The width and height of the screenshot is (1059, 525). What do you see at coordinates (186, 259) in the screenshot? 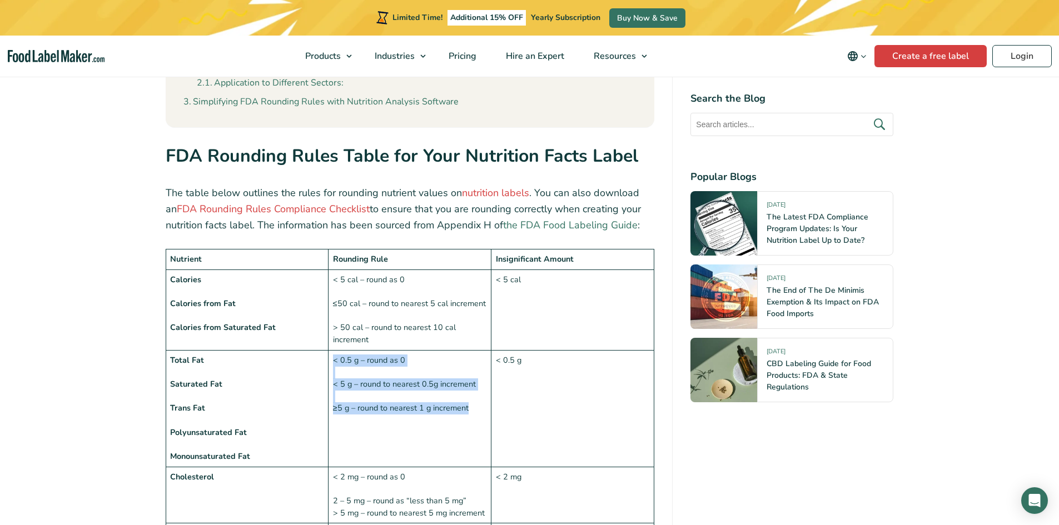
I see `strong: Nutrient` at bounding box center [186, 259].